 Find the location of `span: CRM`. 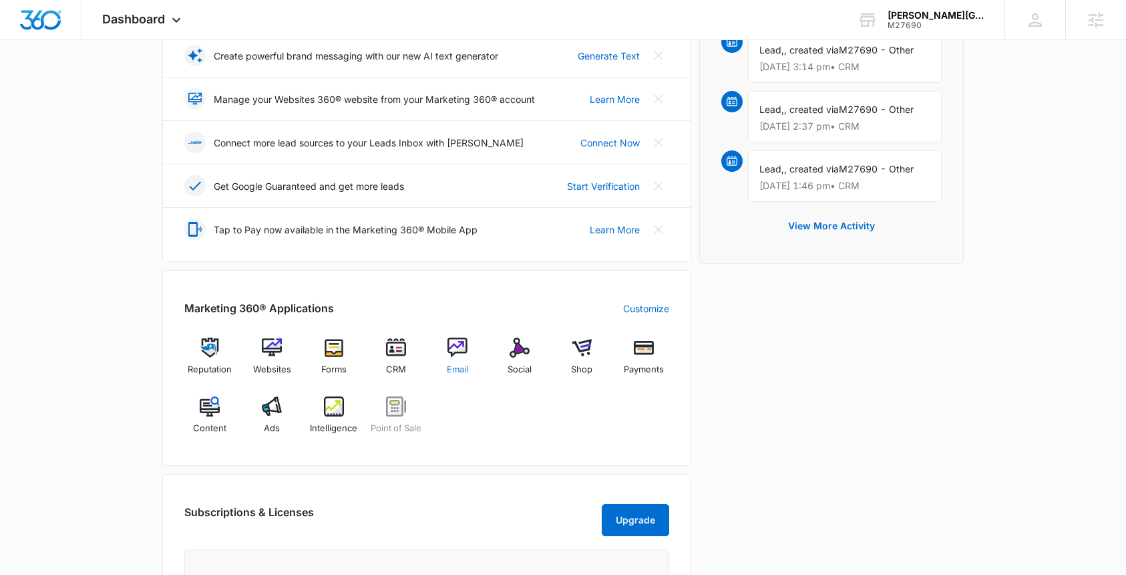

span: CRM is located at coordinates (396, 369).